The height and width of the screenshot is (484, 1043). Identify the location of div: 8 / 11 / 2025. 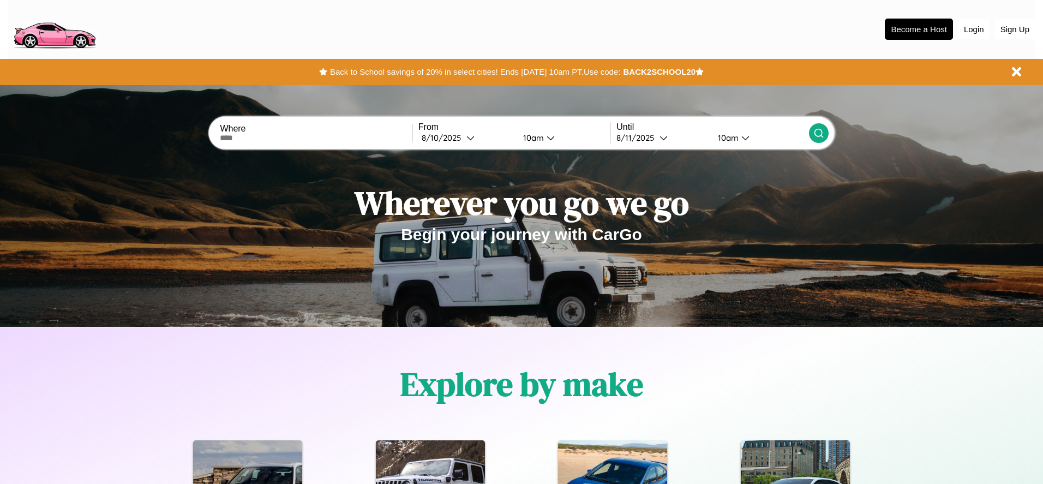
(637, 137).